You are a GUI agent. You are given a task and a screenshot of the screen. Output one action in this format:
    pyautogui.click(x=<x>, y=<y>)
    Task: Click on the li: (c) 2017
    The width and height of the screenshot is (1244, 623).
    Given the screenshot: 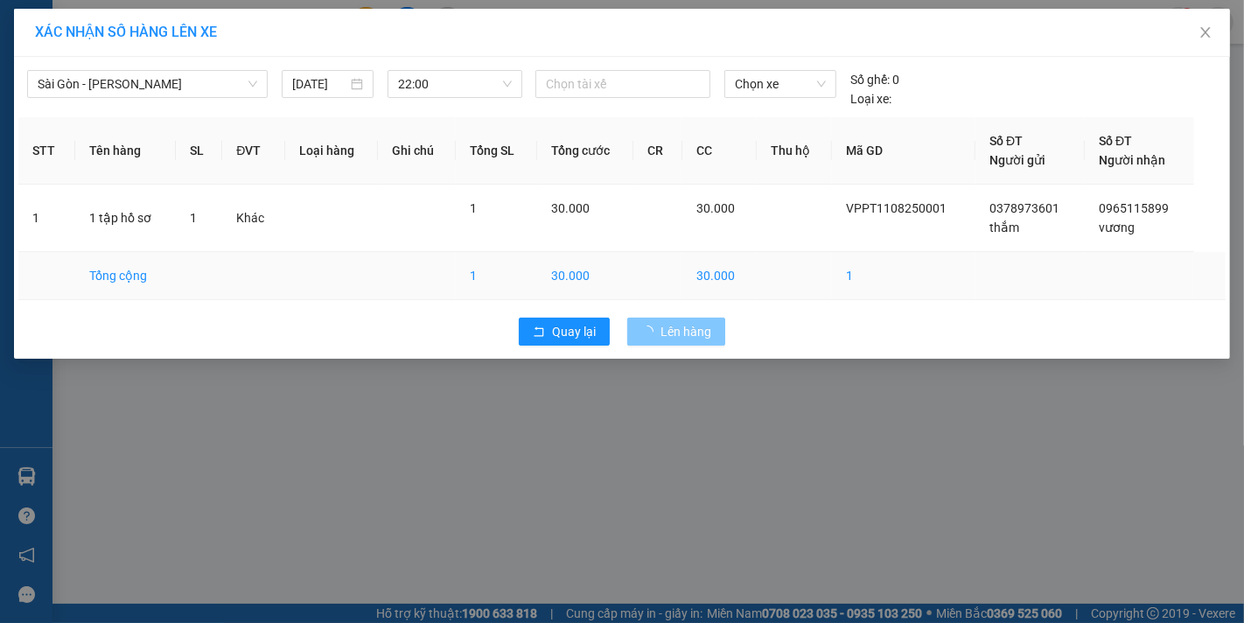 What is the action you would take?
    pyautogui.click(x=193, y=94)
    